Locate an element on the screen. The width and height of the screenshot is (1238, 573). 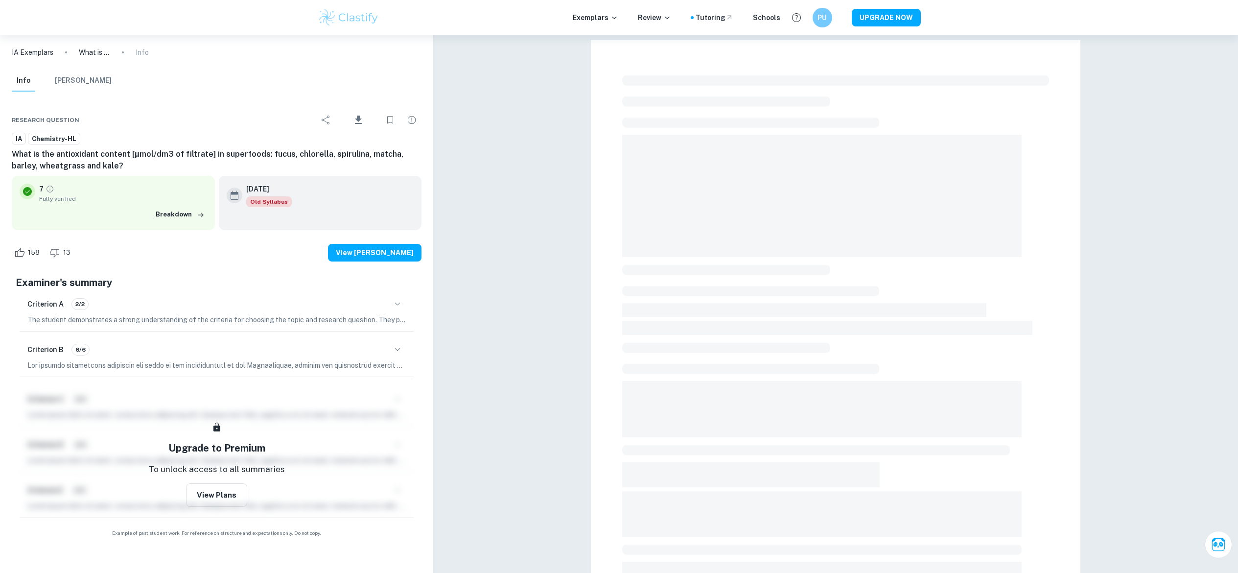
span: 2/2 is located at coordinates (80, 304).